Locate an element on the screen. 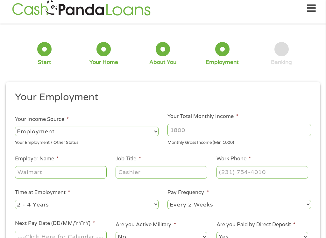 This screenshot has width=326, height=238. label: Your Income Source is located at coordinates (42, 120).